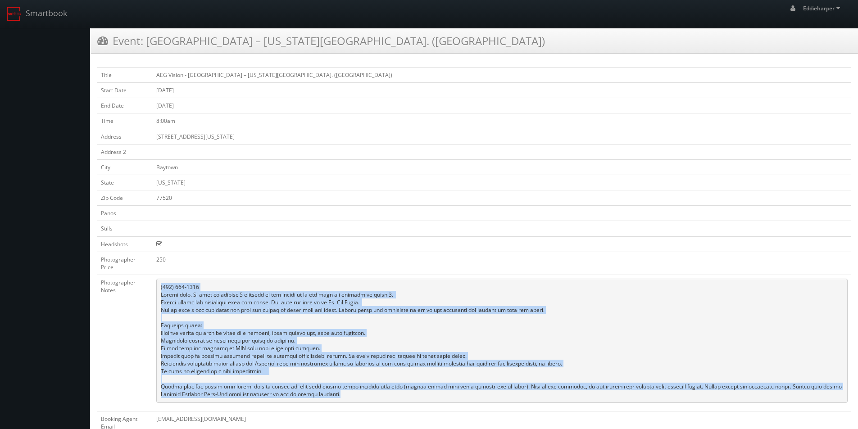  Describe the element at coordinates (502, 198) in the screenshot. I see `td: 77520` at that location.